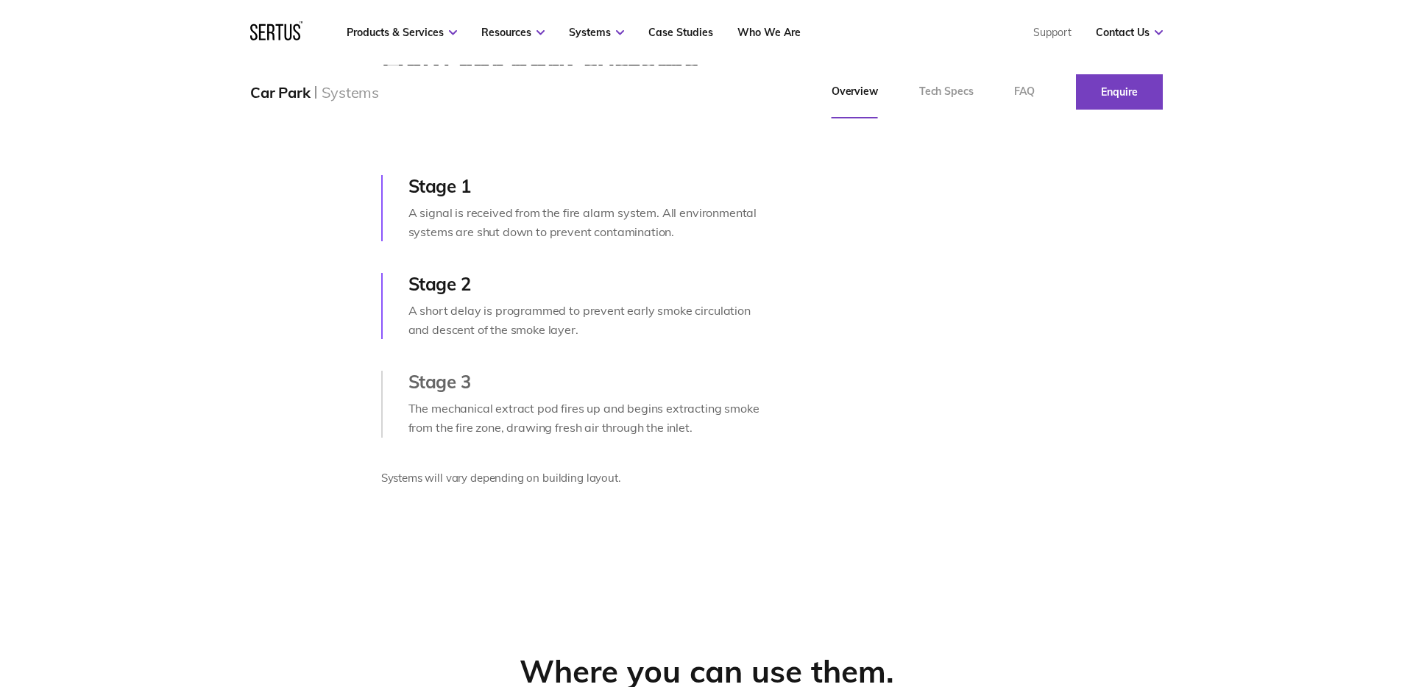 The width and height of the screenshot is (1413, 687). Describe the element at coordinates (402, 32) in the screenshot. I see `a: Products & Services` at that location.